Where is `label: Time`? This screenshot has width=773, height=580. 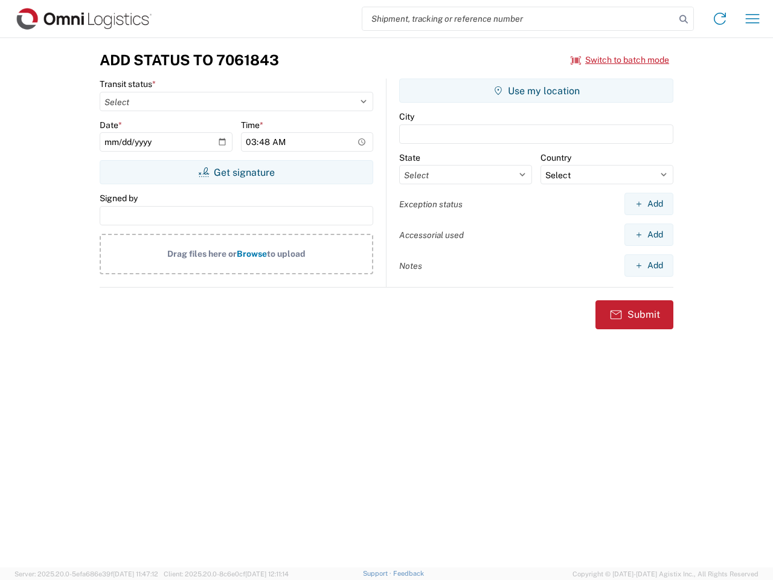
label: Time is located at coordinates (252, 125).